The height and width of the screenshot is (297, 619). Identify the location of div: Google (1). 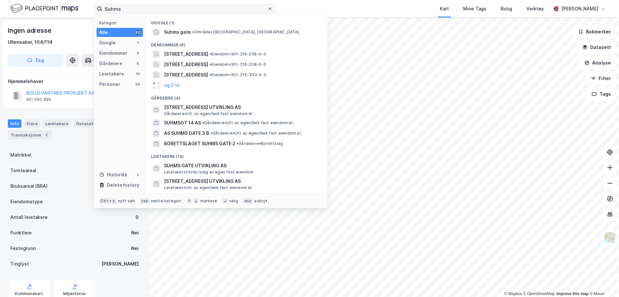
(237, 21).